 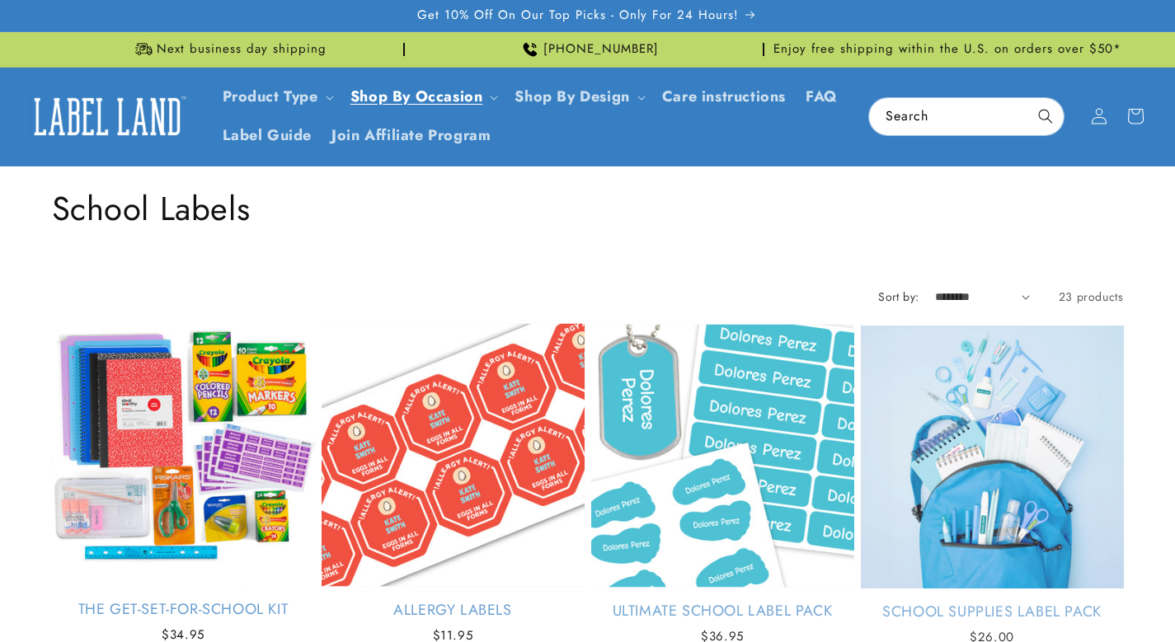 I want to click on span: Next business day shipping, so click(x=242, y=49).